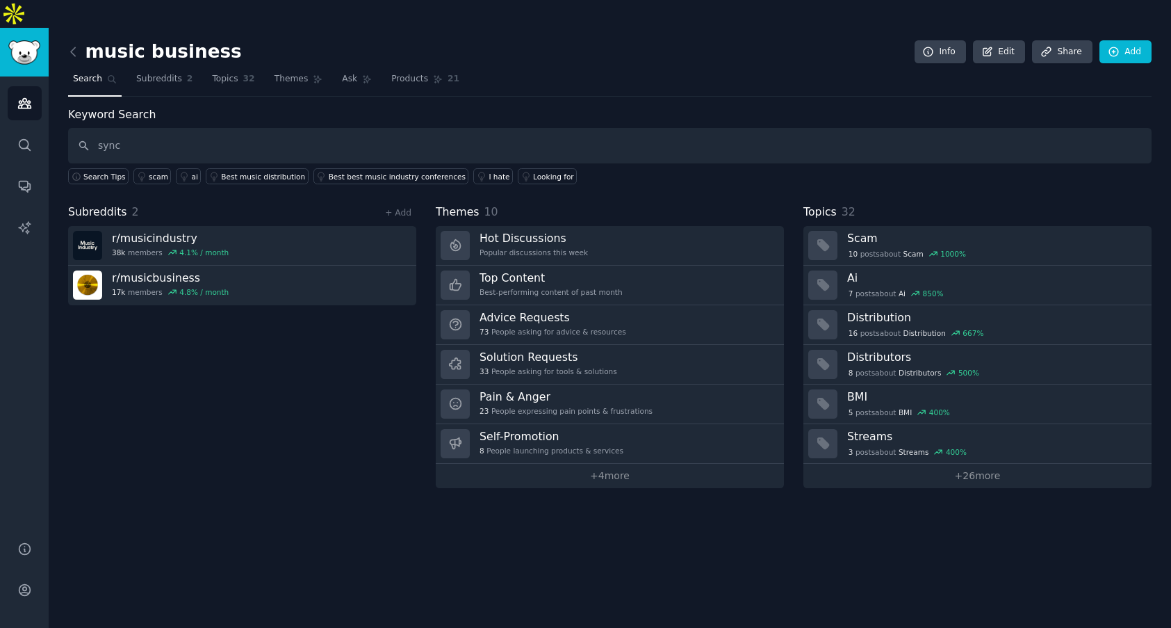 The height and width of the screenshot is (628, 1171). I want to click on div: Best best music industry conferences, so click(397, 177).